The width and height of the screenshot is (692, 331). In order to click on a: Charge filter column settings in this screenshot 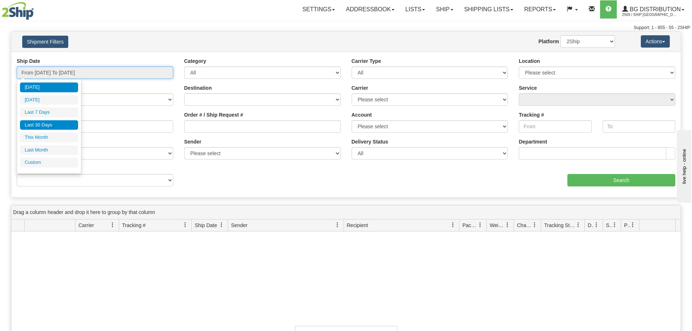, I will do `click(534, 225)`.